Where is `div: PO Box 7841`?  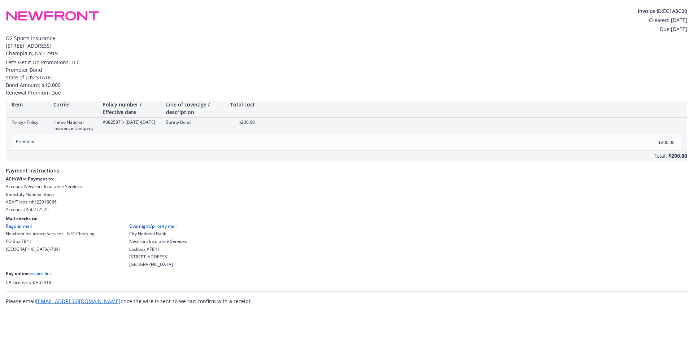
div: PO Box 7841 is located at coordinates (50, 241).